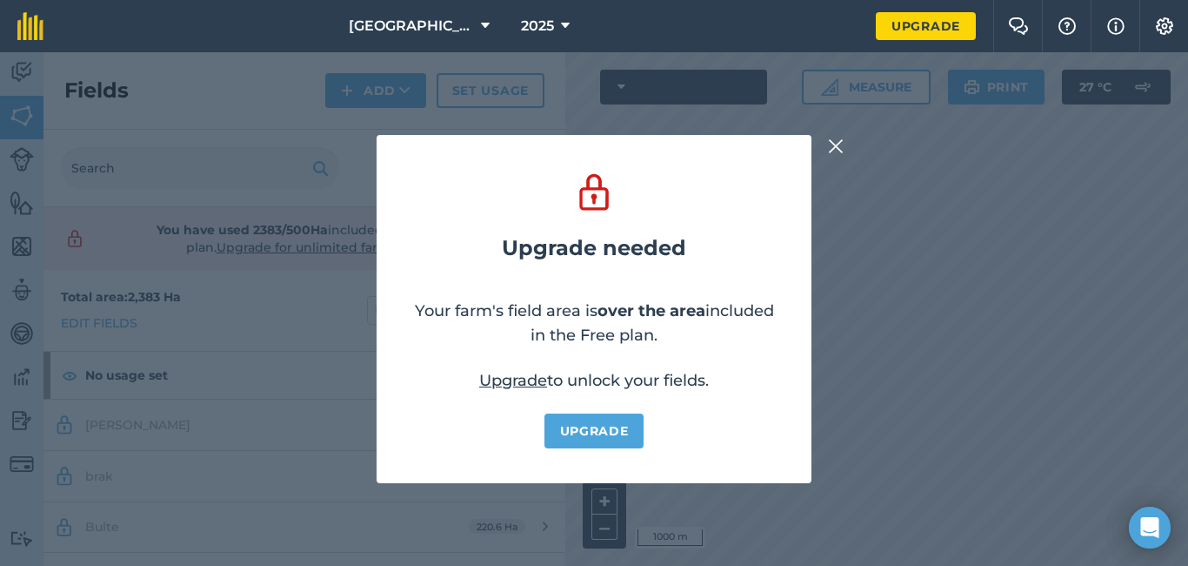  Describe the element at coordinates (836, 146) in the screenshot. I see `img: svg+xml;base64,PHN2ZyB4bWxucz0iaHR0cDovL3d3dy53My5vcmcvMjAwMC9zdmciIHdpZHRoPSIyMiIgaGVpZ2h0PSIzMC...` at that location.